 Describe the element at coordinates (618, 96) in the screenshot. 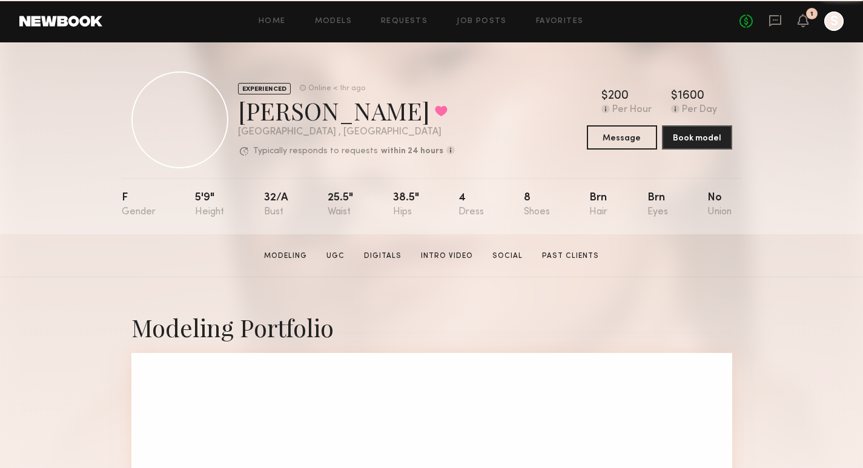

I see `div: 200` at that location.